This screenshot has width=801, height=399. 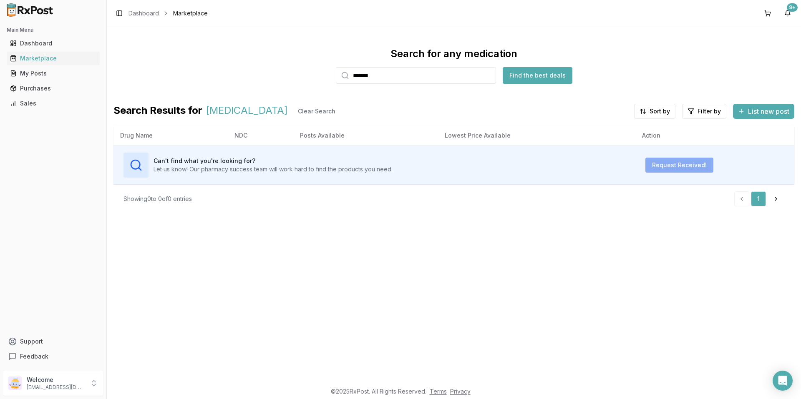 I want to click on a: My Posts, so click(x=53, y=73).